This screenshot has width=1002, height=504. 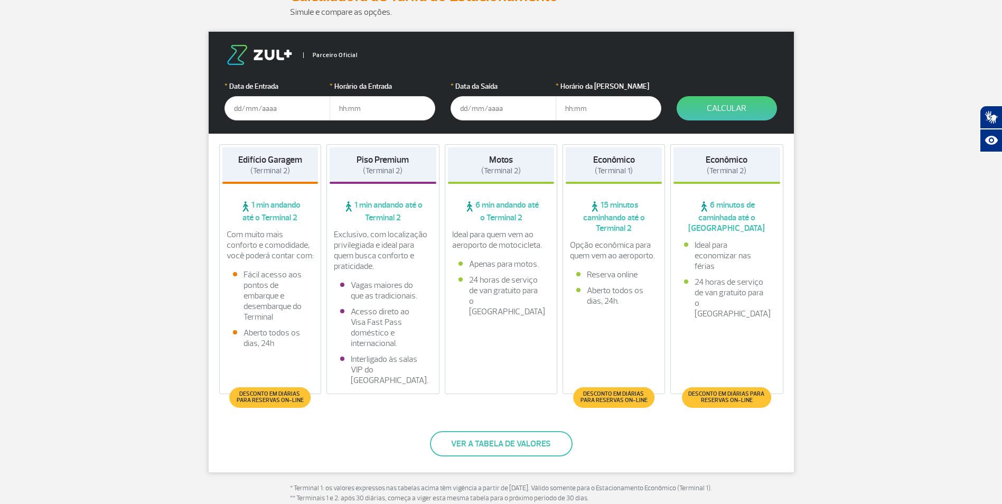 I want to click on strong: Piso Premium, so click(x=383, y=160).